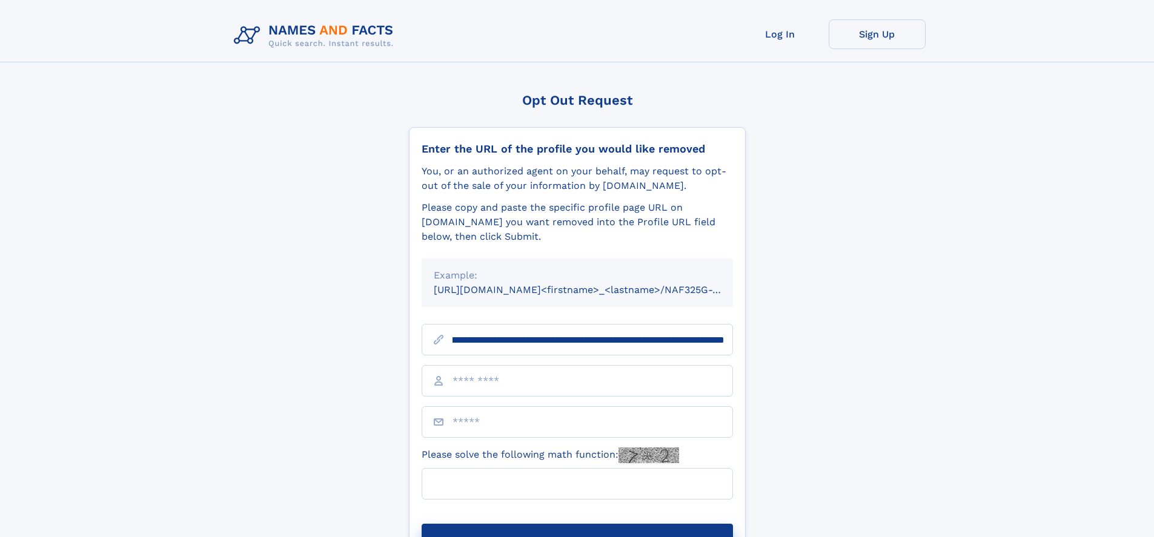 The width and height of the screenshot is (1154, 537). I want to click on a: Log In, so click(780, 34).